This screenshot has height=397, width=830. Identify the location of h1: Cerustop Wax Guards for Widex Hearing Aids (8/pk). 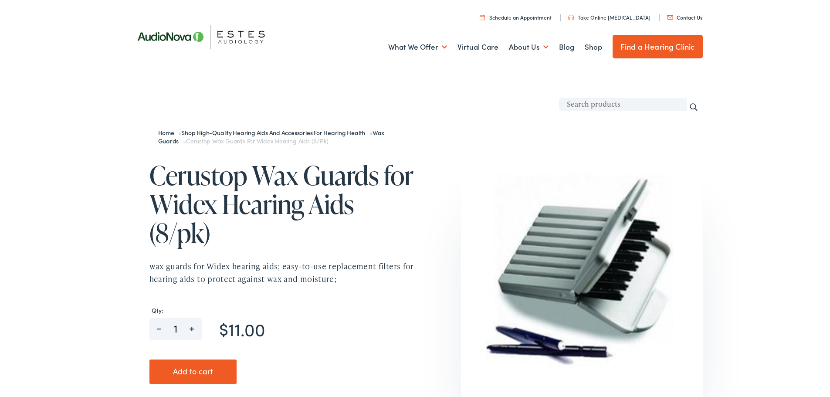
(282, 204).